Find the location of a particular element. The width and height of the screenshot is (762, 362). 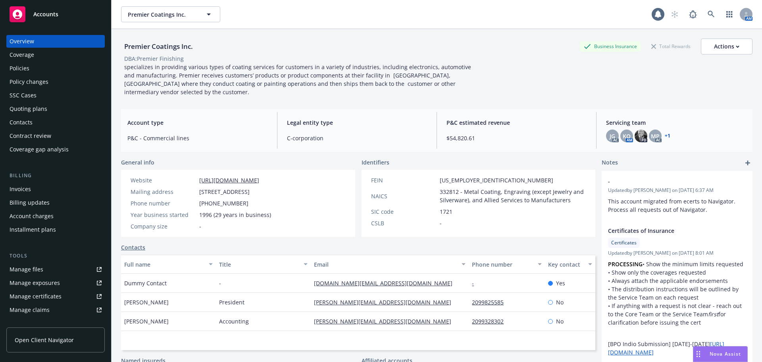

div: Coverage gap analysis is located at coordinates (39, 149).